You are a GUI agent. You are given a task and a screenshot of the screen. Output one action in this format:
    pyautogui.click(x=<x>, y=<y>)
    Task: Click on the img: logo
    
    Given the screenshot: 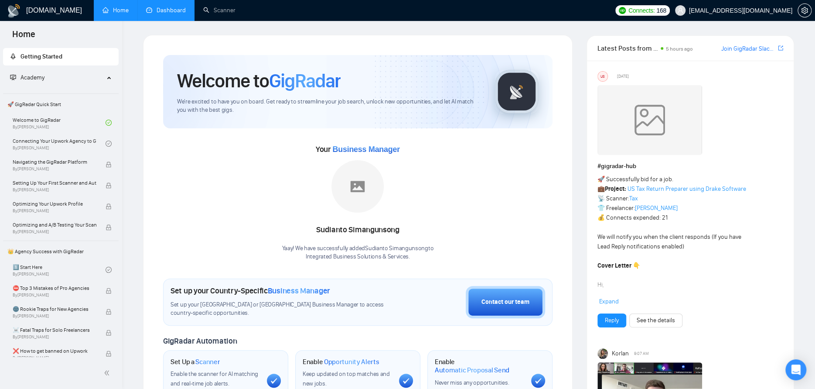 What is the action you would take?
    pyautogui.click(x=14, y=11)
    